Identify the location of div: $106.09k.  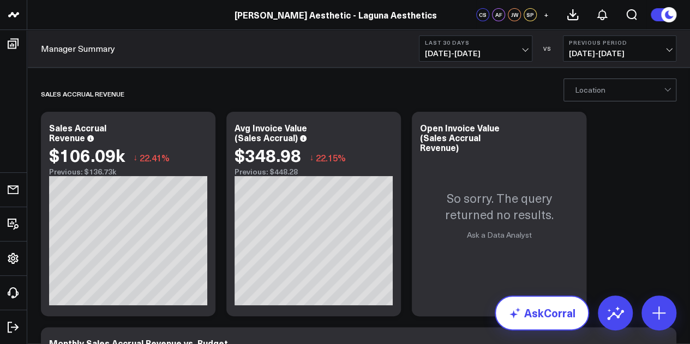
(87, 155).